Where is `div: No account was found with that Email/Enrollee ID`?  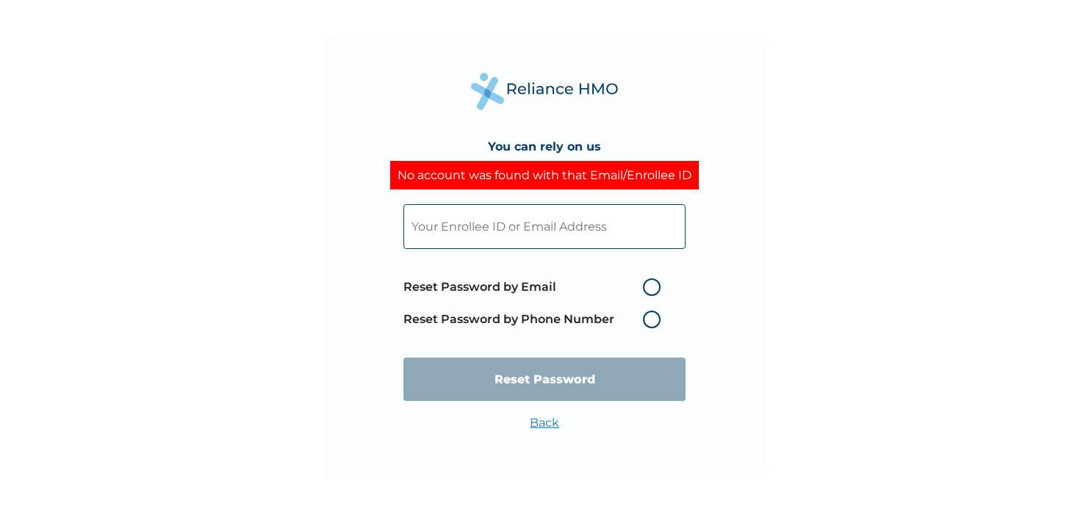
div: No account was found with that Email/Enrollee ID is located at coordinates (545, 175).